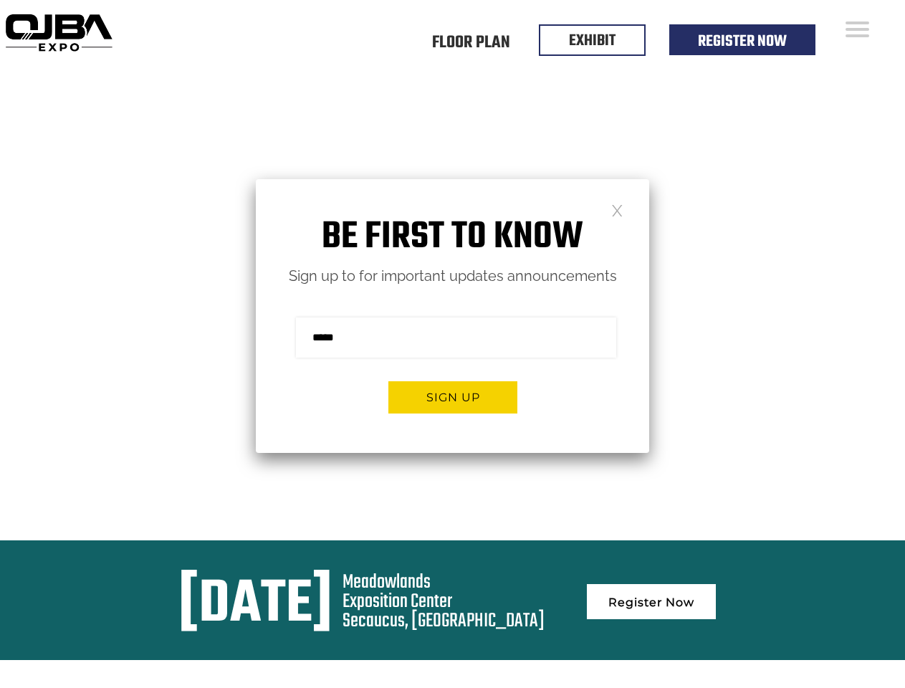  What do you see at coordinates (452, 276) in the screenshot?
I see `p: Sign up to for important updates announcements` at bounding box center [452, 276].